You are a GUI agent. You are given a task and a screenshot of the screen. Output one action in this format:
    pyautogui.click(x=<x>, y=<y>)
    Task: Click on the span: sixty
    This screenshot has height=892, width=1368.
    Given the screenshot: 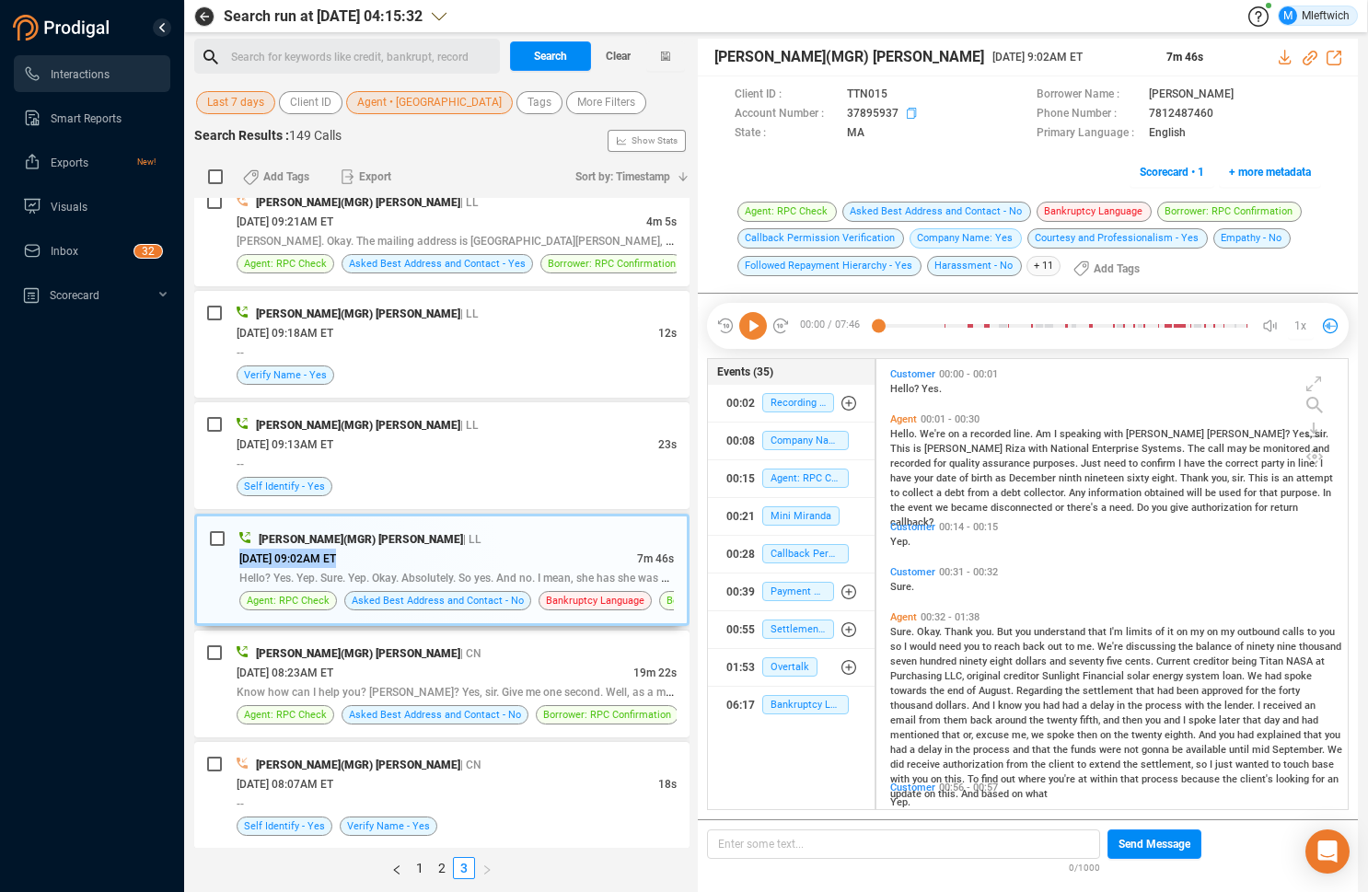 What is the action you would take?
    pyautogui.click(x=1139, y=478)
    